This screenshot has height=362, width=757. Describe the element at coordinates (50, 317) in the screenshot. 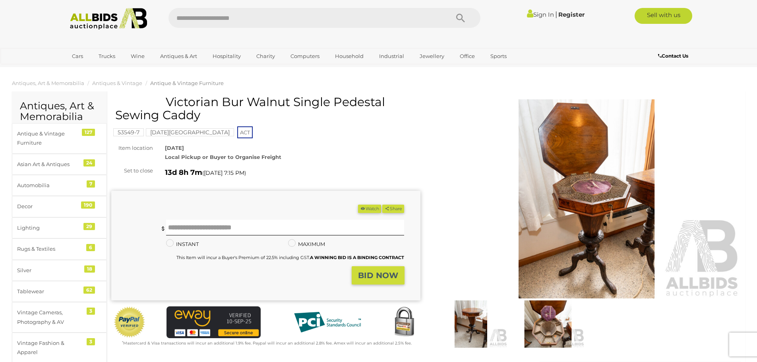

I see `div: Vintage Cameras, Photography & AV` at that location.